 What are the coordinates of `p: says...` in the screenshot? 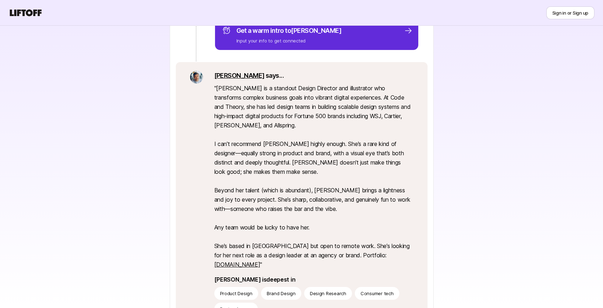 It's located at (314, 76).